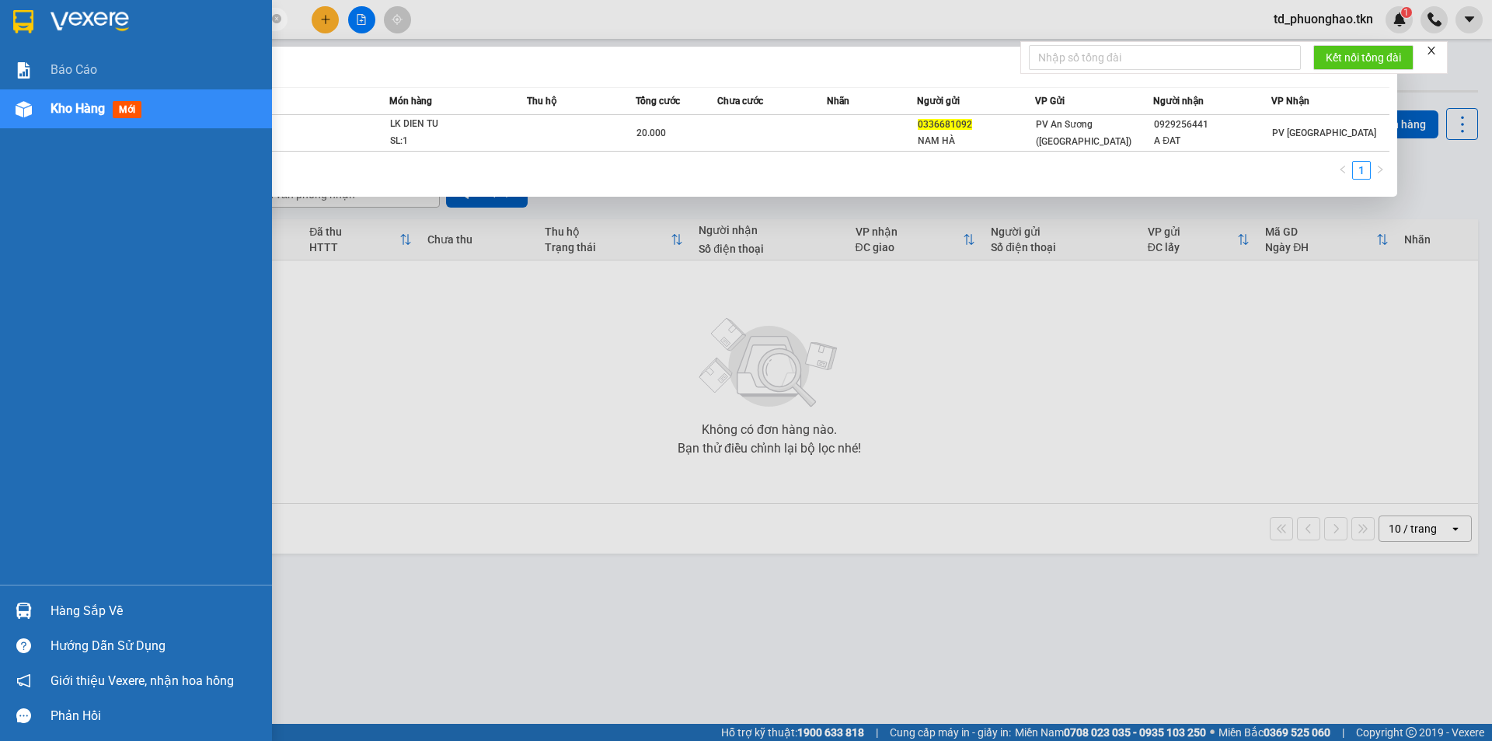  Describe the element at coordinates (1363, 58) in the screenshot. I see `span: Kết nối tổng đài` at that location.